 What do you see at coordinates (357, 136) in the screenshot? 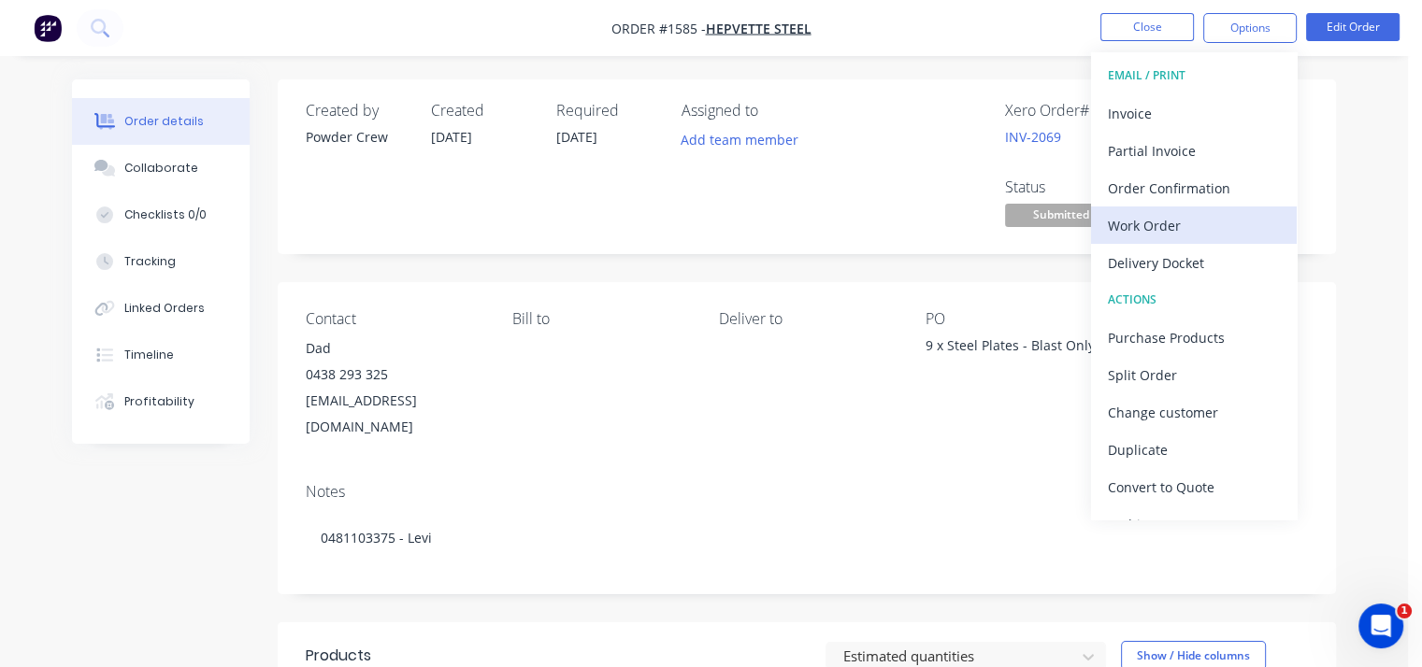
I see `div: Powder Crew` at bounding box center [357, 136].